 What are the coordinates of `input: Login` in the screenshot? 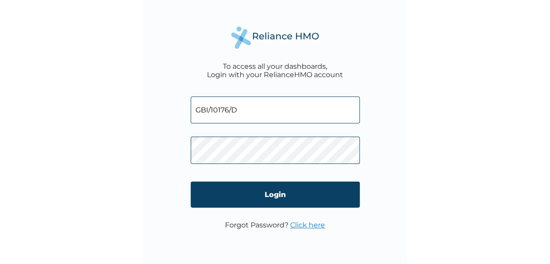 It's located at (275, 194).